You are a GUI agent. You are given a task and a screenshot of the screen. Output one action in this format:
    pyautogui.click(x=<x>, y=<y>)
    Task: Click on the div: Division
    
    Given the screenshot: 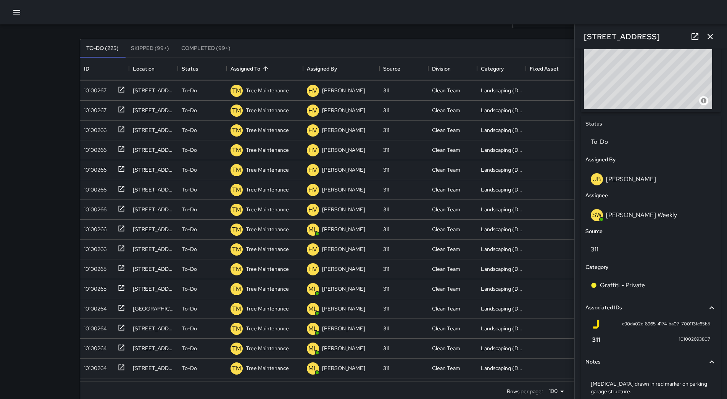 What is the action you would take?
    pyautogui.click(x=453, y=69)
    